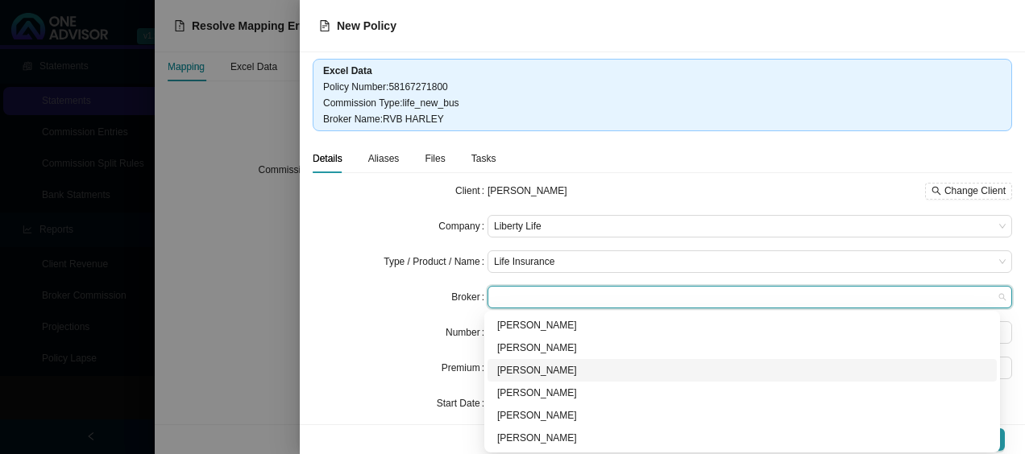  Describe the element at coordinates (662, 103) in the screenshot. I see `div: Commission Type : life_new_bus` at that location.